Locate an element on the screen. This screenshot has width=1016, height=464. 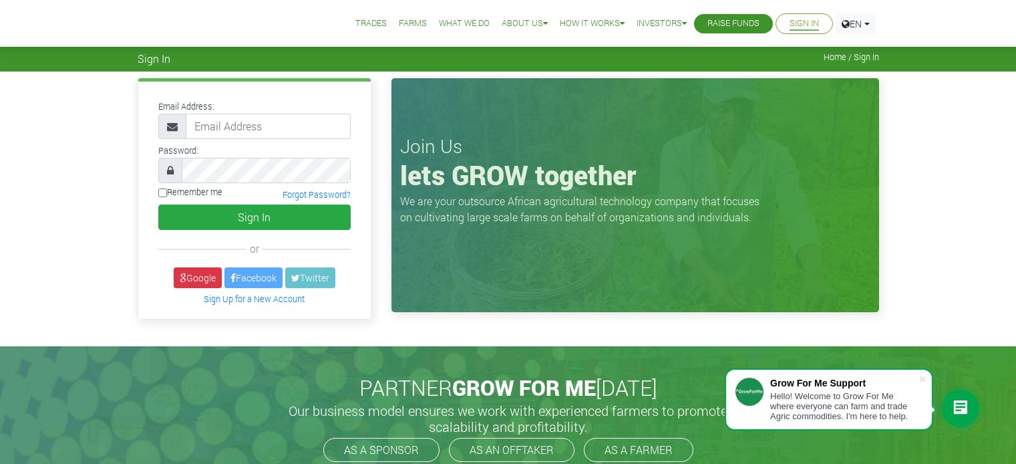
a: EN is located at coordinates (856, 23).